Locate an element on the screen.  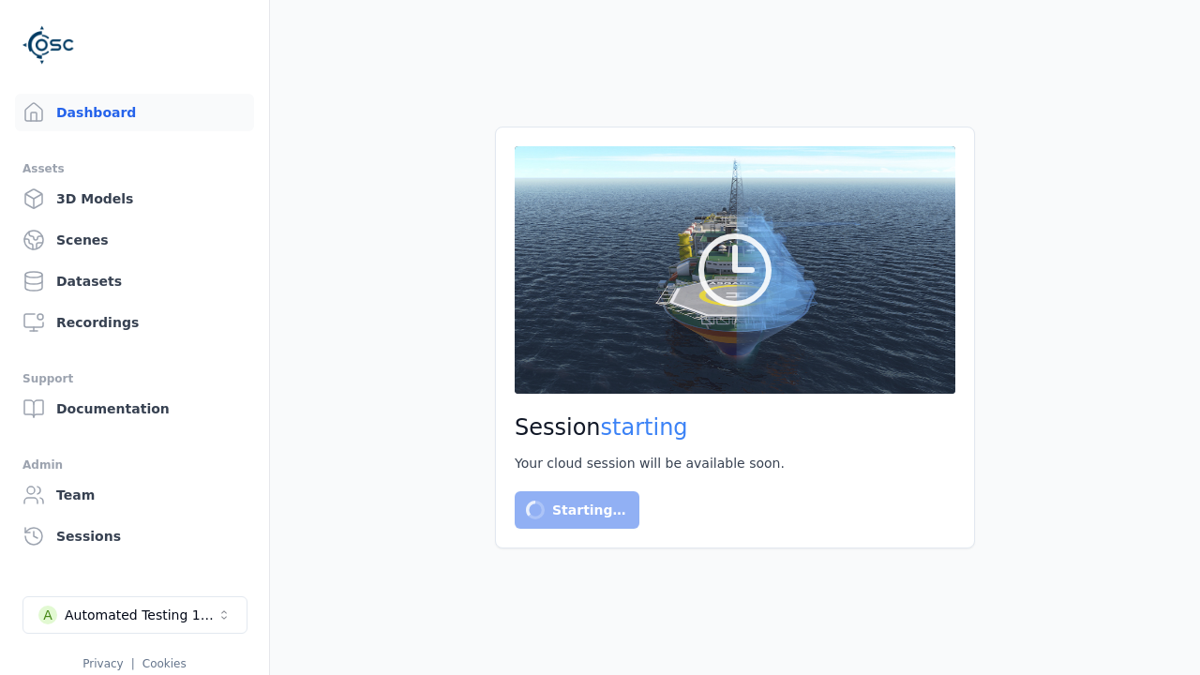
h2: Session is located at coordinates (735, 428).